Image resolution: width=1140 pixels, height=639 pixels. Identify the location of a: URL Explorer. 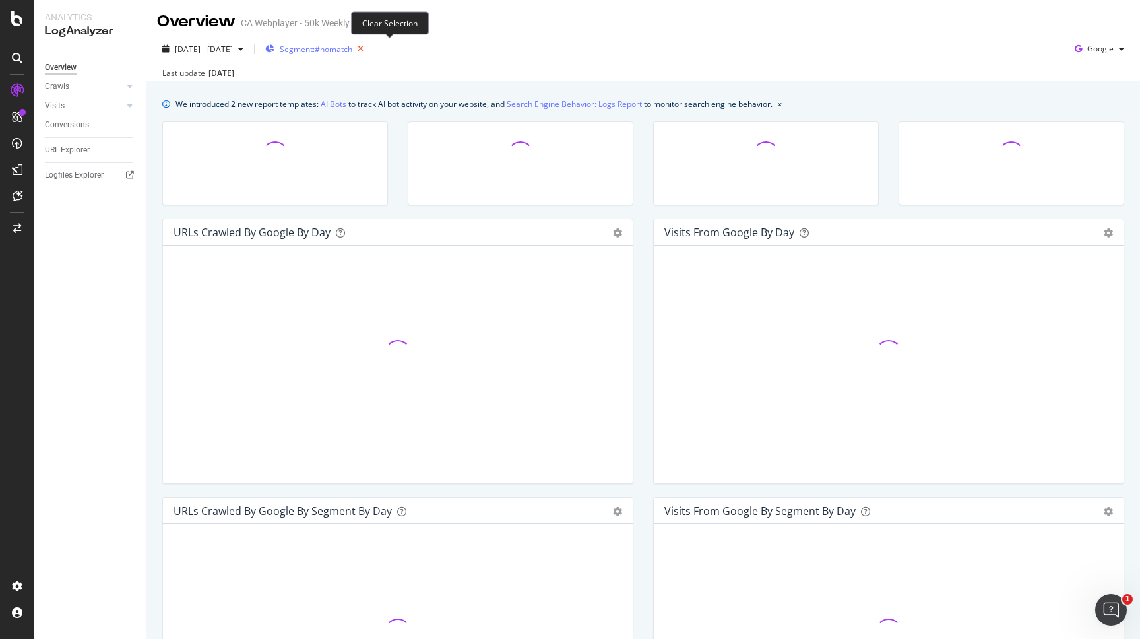
(90, 150).